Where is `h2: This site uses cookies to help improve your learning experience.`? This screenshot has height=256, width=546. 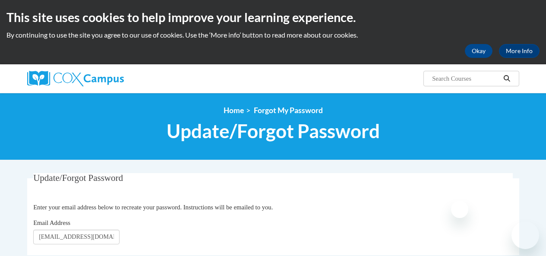 h2: This site uses cookies to help improve your learning experience. is located at coordinates (273, 17).